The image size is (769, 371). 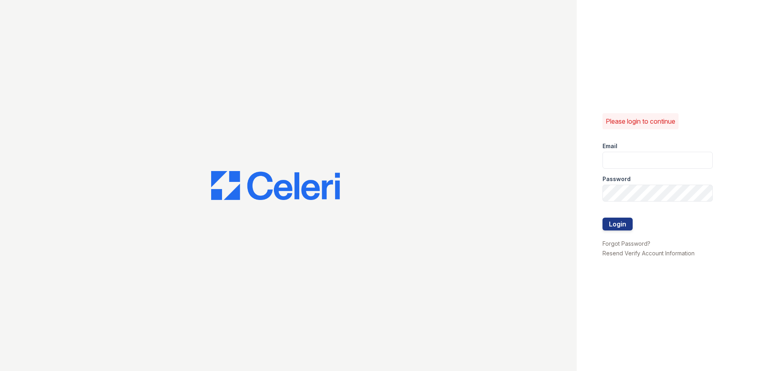 I want to click on a: Forgot Password?, so click(x=626, y=244).